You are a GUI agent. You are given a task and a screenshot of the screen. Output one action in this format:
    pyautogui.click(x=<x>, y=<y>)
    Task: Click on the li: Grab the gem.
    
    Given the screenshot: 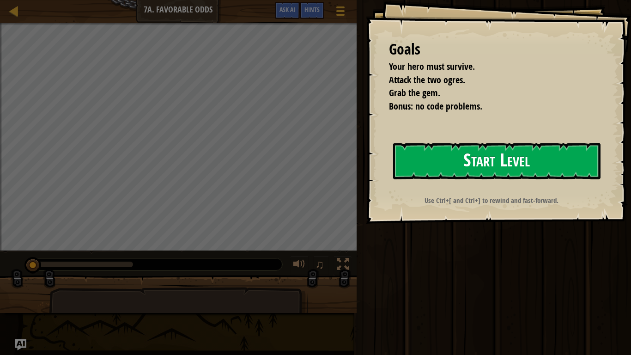 What is the action you would take?
    pyautogui.click(x=487, y=93)
    